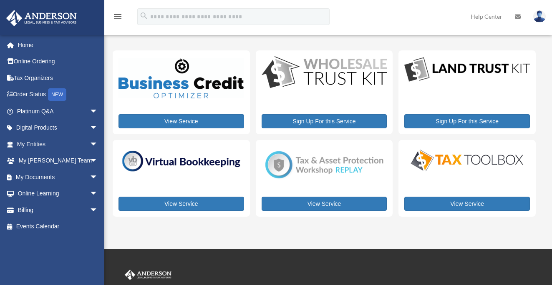  What do you see at coordinates (118, 17) in the screenshot?
I see `i: menu` at bounding box center [118, 17].